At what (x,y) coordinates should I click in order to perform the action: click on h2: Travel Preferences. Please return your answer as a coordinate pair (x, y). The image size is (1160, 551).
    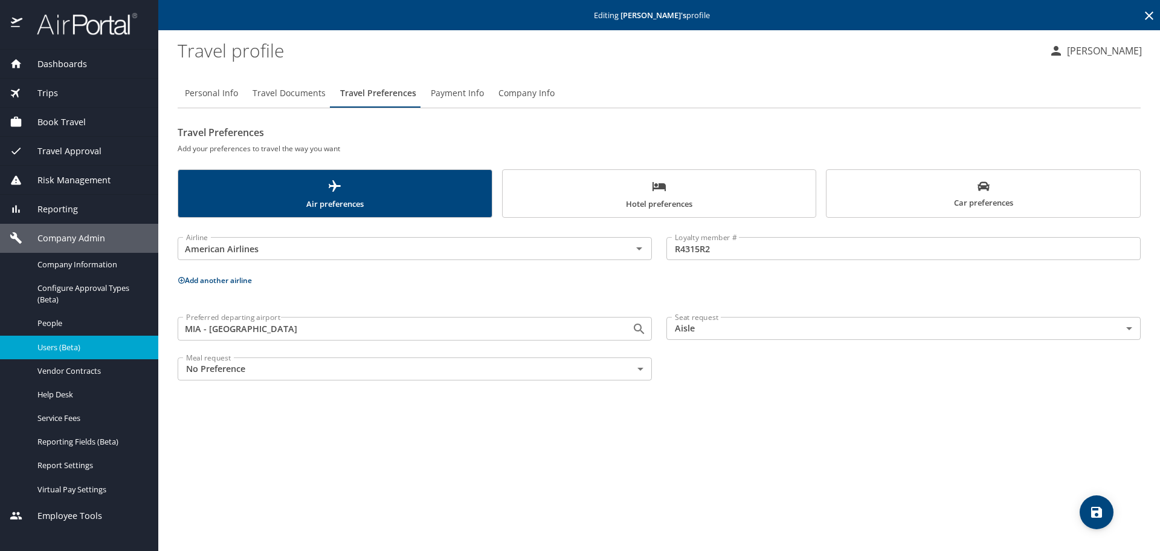
    Looking at the image, I should click on (659, 132).